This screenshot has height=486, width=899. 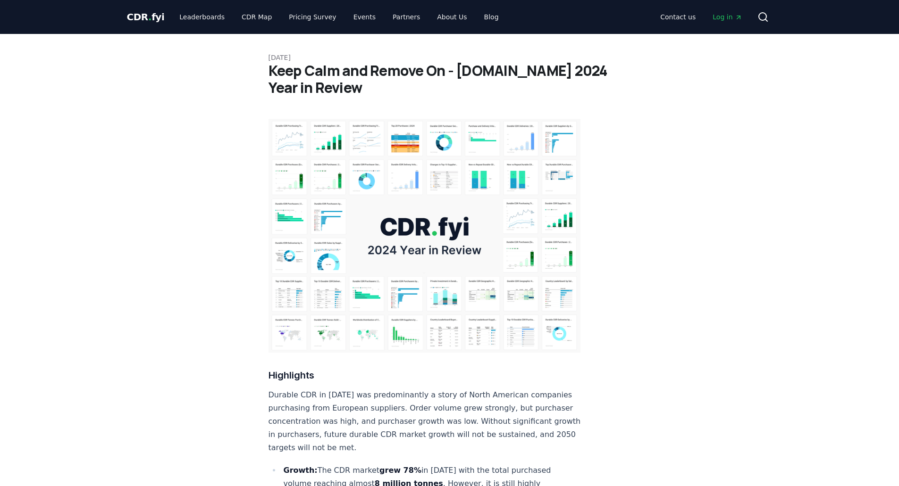 What do you see at coordinates (202, 17) in the screenshot?
I see `a: Leaderboards` at bounding box center [202, 17].